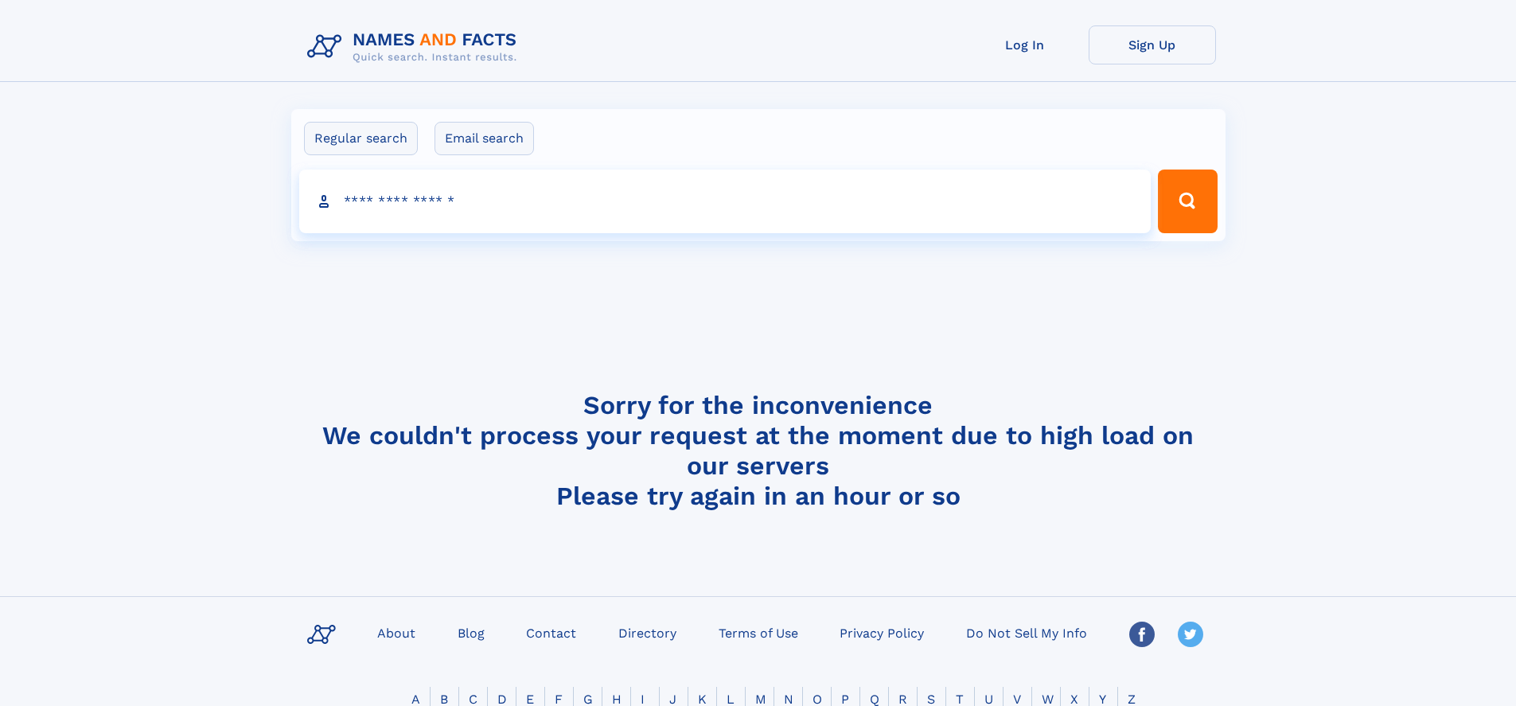  Describe the element at coordinates (1025, 45) in the screenshot. I see `a: Log In` at that location.